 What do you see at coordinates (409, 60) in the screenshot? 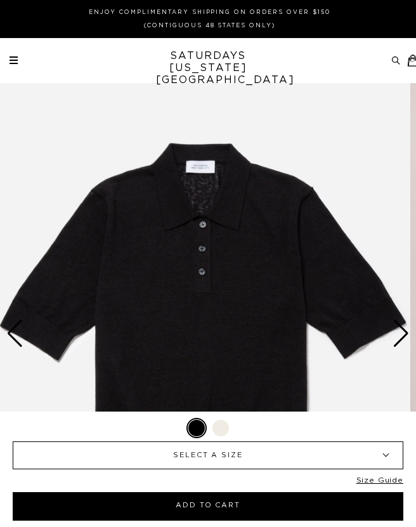
I see `a: 0` at bounding box center [409, 60].